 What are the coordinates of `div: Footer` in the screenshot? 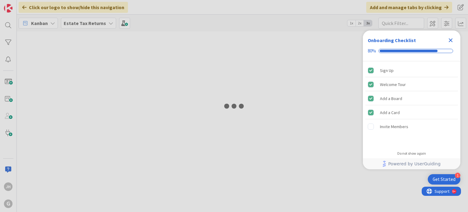 It's located at (412, 164).